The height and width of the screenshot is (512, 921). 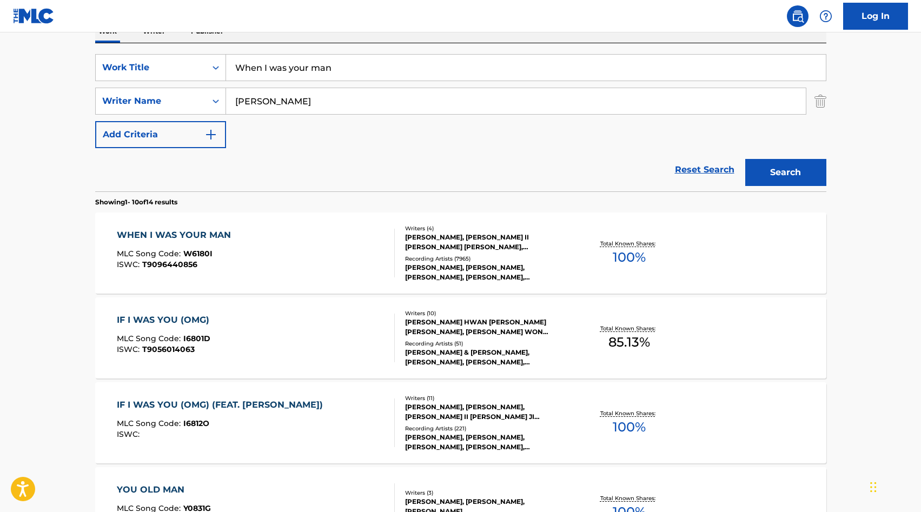 I want to click on div: Help, so click(x=826, y=16).